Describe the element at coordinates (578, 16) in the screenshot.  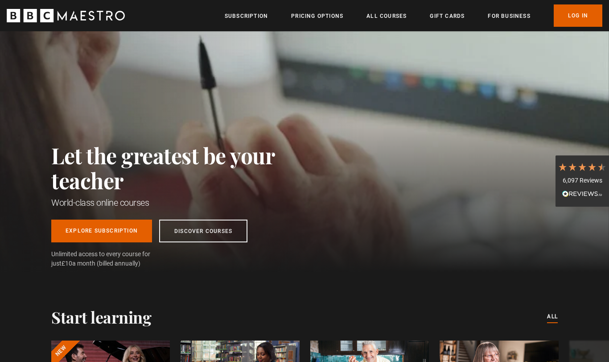
I see `a: Log In` at that location.